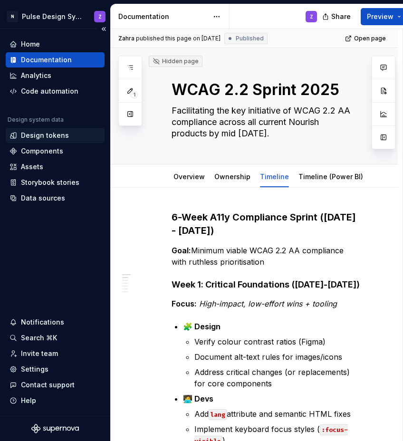 This screenshot has height=441, width=403. Describe the element at coordinates (277, 414) in the screenshot. I see `p: Add attribute and semantic HTML fixes` at that location.